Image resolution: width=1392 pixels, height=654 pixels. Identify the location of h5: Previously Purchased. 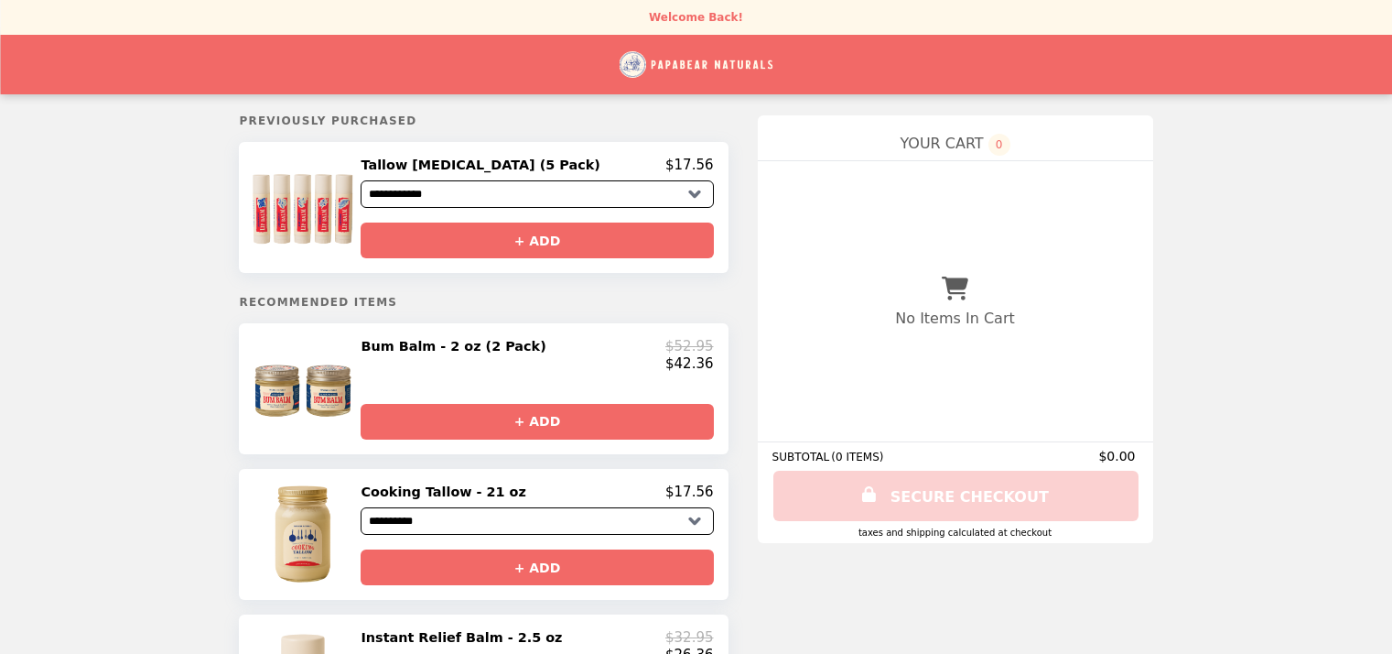
(483, 121).